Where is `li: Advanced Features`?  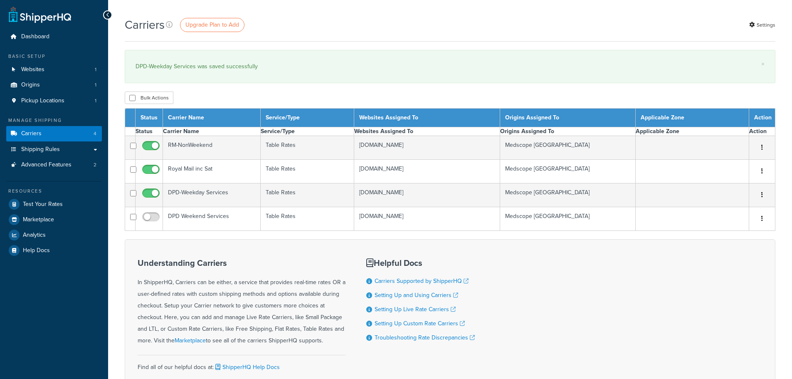 li: Advanced Features is located at coordinates (54, 165).